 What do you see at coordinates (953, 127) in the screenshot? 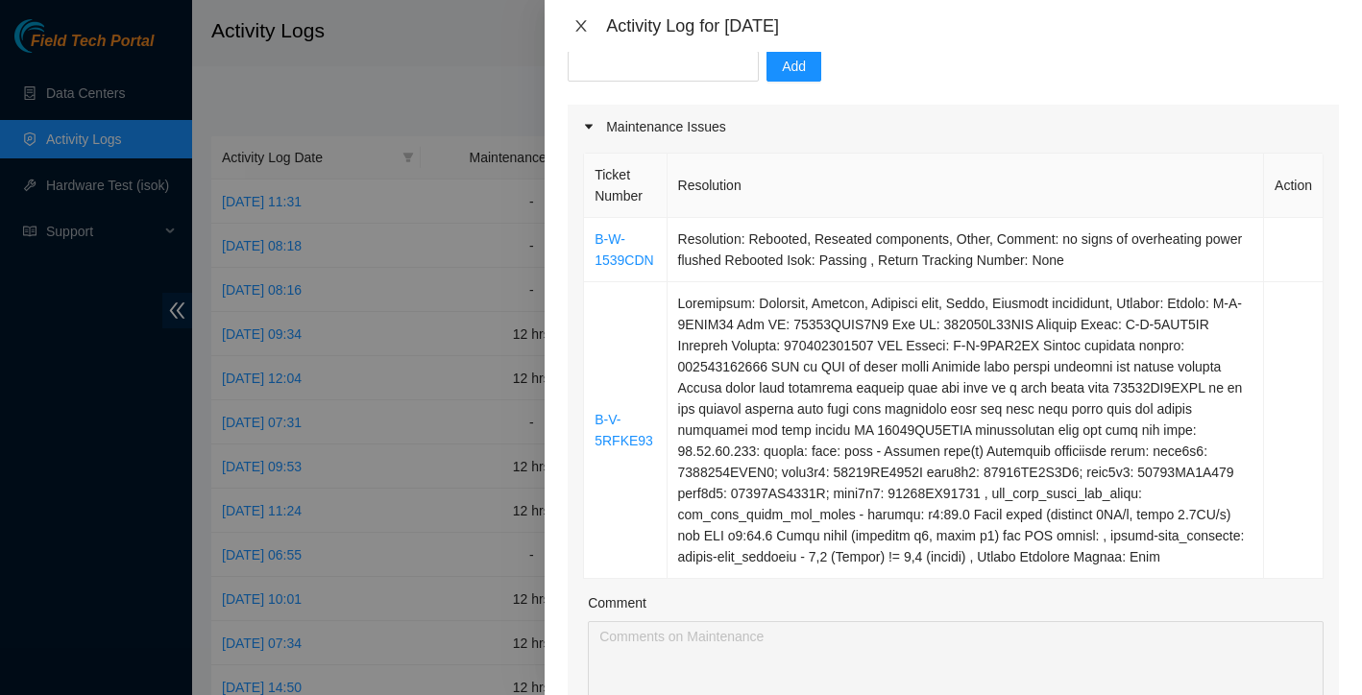
I see `div: Maintenance Issues` at bounding box center [953, 127].